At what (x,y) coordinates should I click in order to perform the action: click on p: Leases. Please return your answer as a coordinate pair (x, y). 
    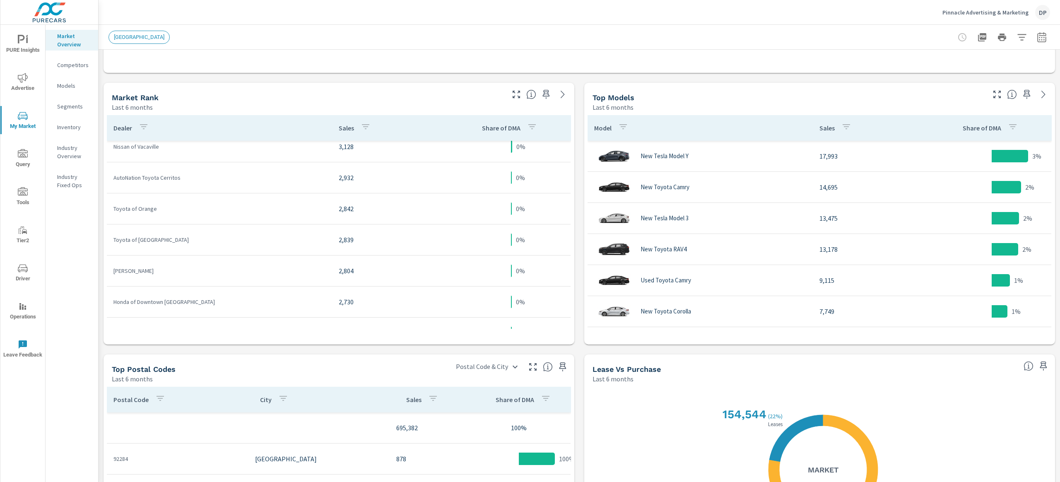
    Looking at the image, I should click on (775, 424).